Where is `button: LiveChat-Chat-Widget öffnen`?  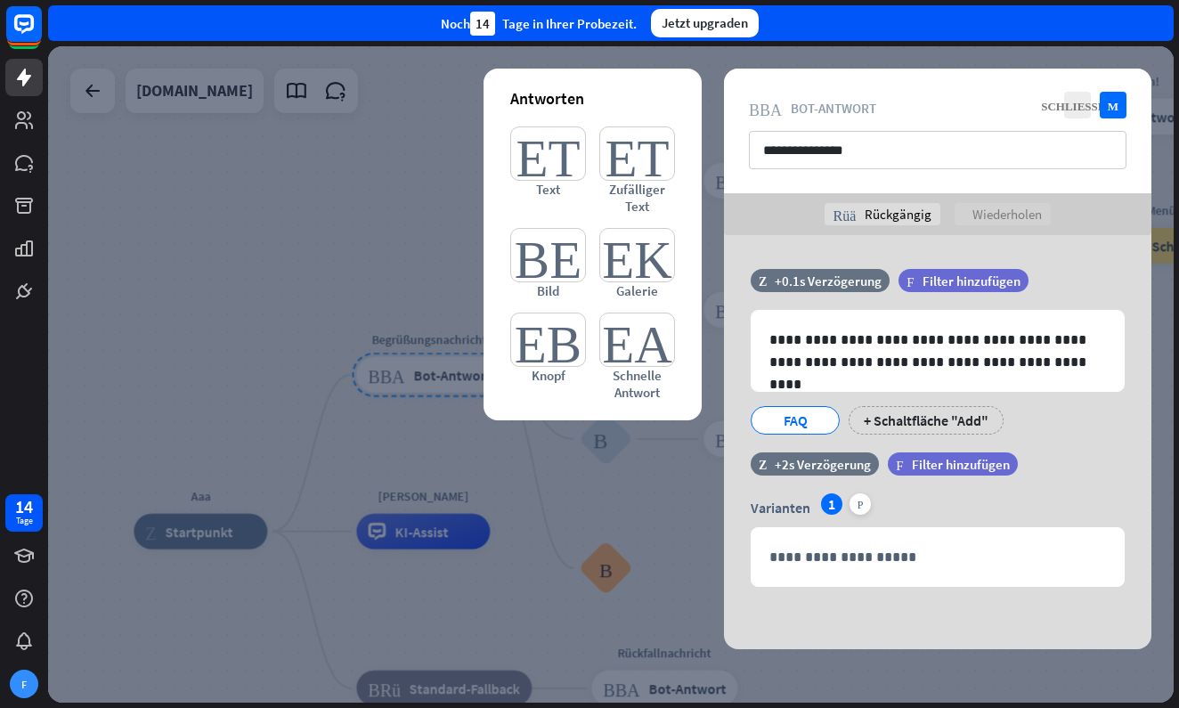 button: LiveChat-Chat-Widget öffnen is located at coordinates (41, 34).